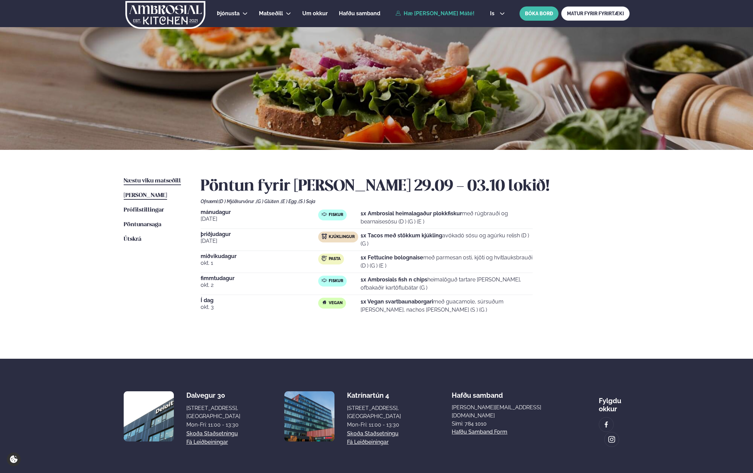 The width and height of the screenshot is (753, 473). What do you see at coordinates (446, 261) in the screenshot?
I see `p: með parmesan osti, kjöti og hvítlauksbrauði (D ) (G ) (E )` at bounding box center [446, 261].